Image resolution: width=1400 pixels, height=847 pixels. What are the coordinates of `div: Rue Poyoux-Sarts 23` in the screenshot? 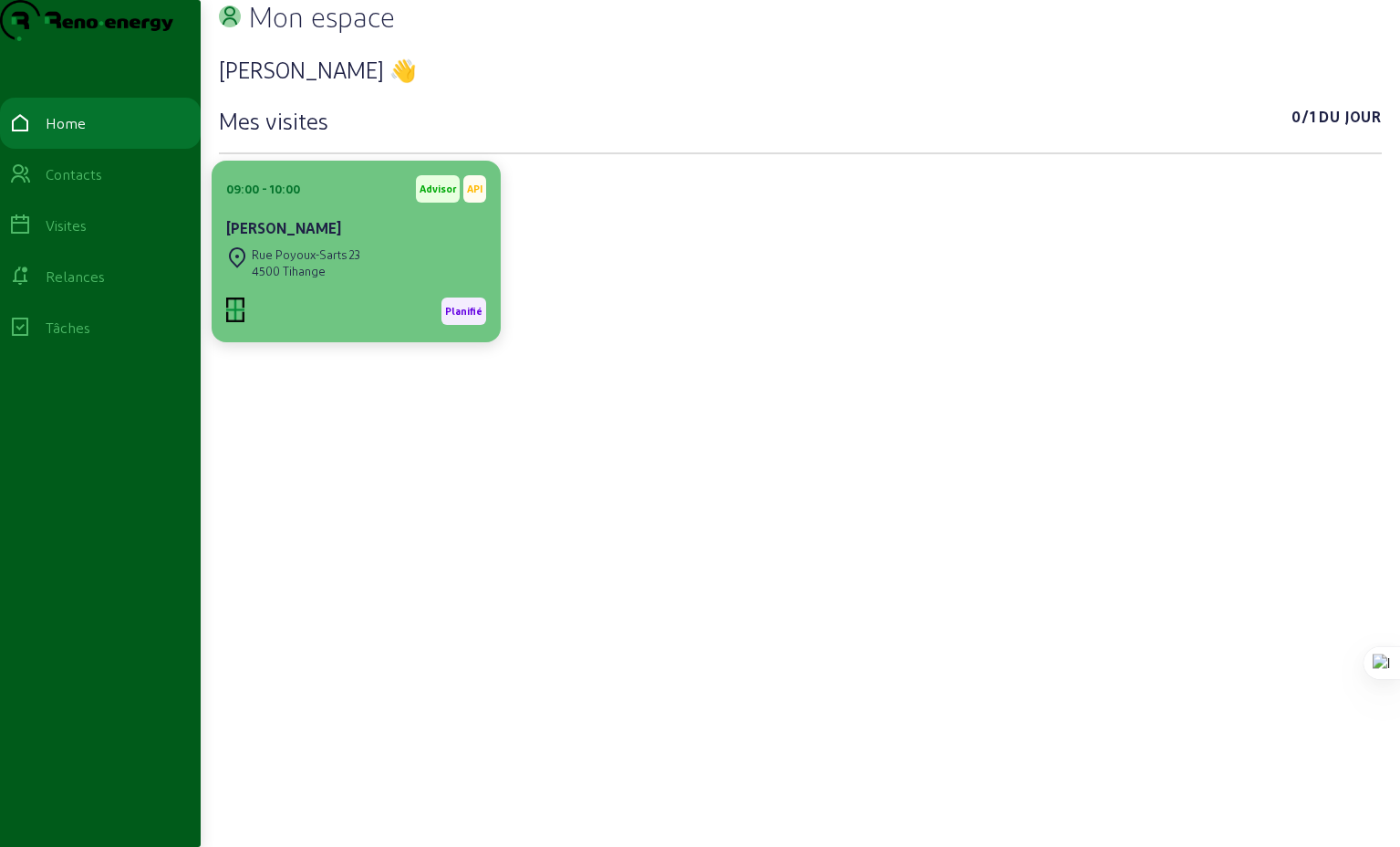 It's located at (306, 255).